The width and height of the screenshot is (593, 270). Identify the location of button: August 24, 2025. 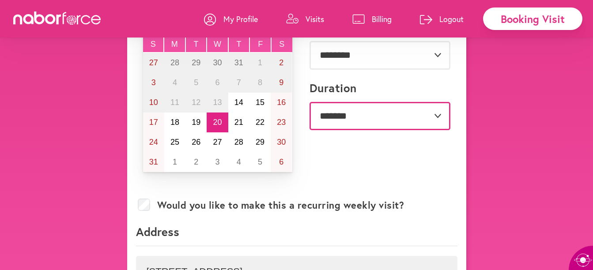
(154, 142).